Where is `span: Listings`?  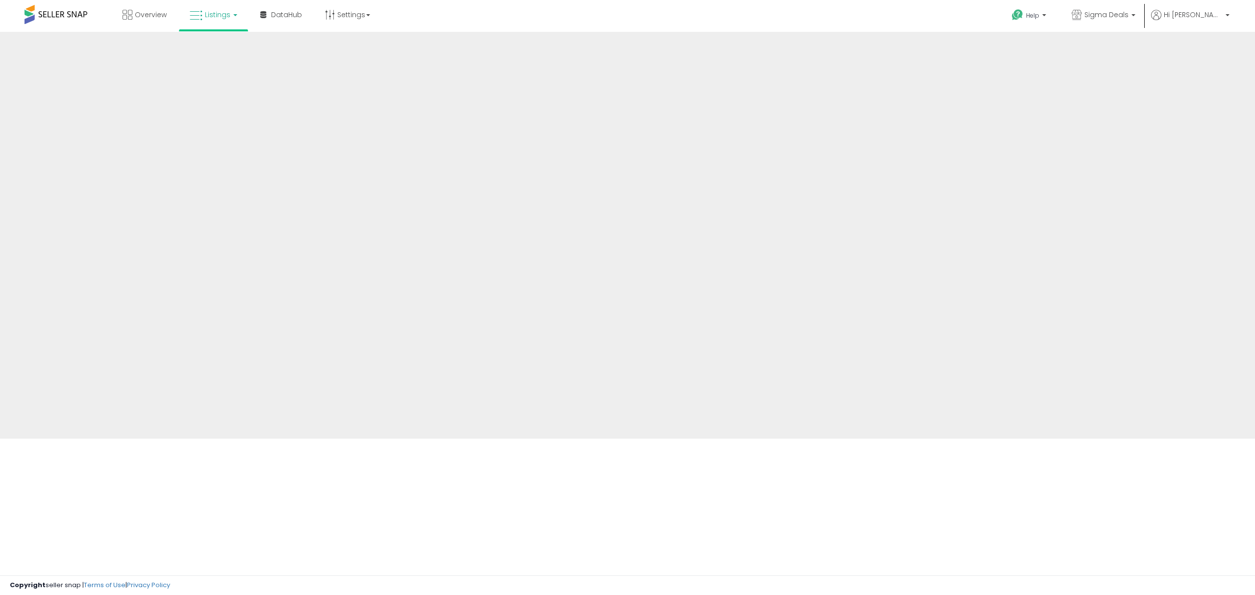 span: Listings is located at coordinates (218, 15).